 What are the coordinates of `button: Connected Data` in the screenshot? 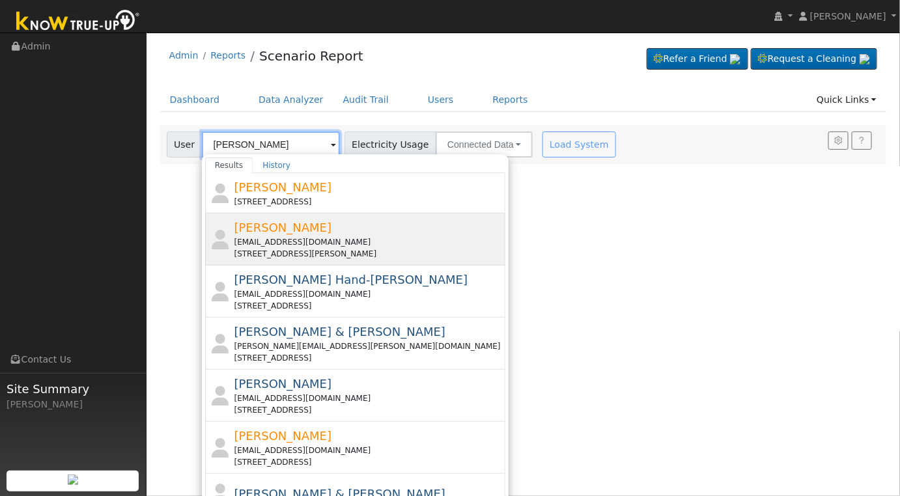 It's located at (484, 145).